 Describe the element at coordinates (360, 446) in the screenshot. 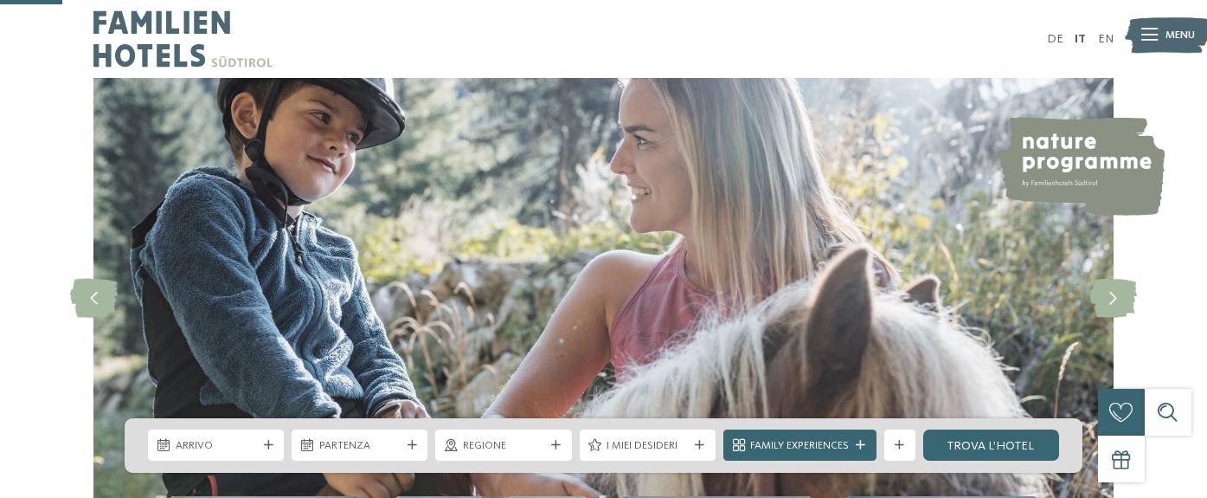

I see `span: Partenza` at that location.